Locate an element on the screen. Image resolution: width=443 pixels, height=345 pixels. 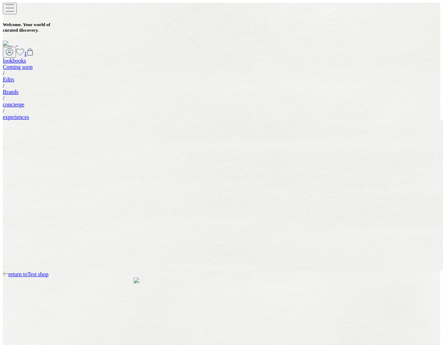
div: Coming soon is located at coordinates (221, 67).